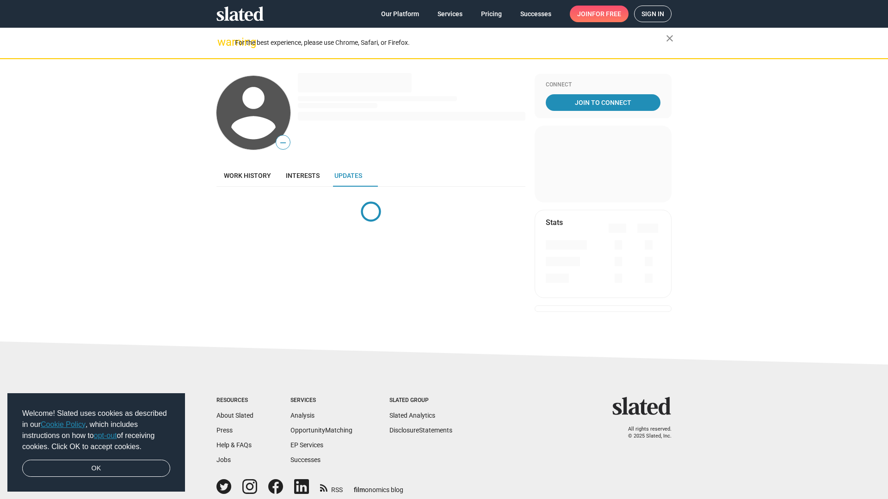  What do you see at coordinates (536, 14) in the screenshot?
I see `span: Successes` at bounding box center [536, 14].